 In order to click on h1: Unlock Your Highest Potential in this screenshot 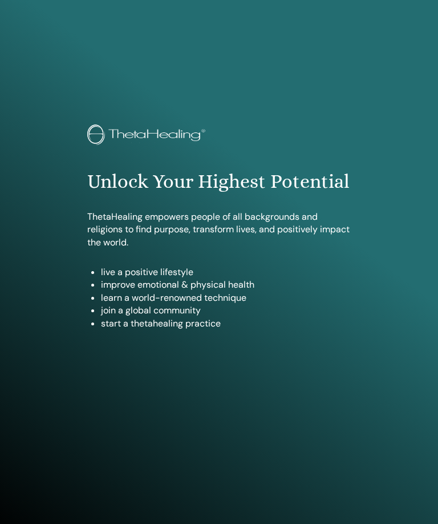, I will do `click(219, 181)`.